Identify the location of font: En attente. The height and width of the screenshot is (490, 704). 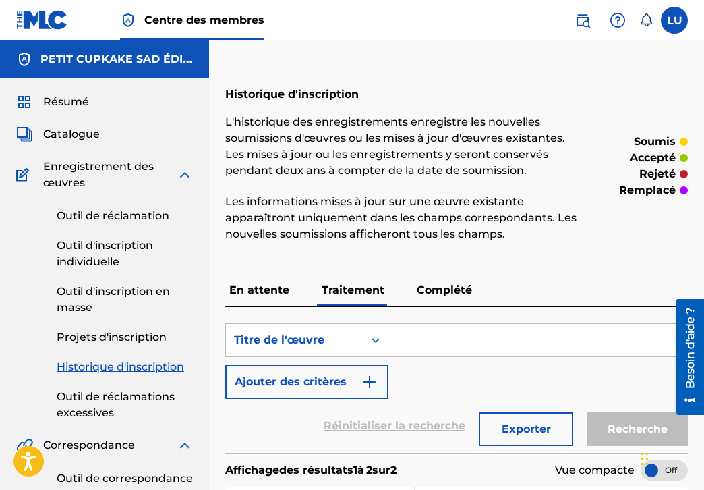
(259, 289).